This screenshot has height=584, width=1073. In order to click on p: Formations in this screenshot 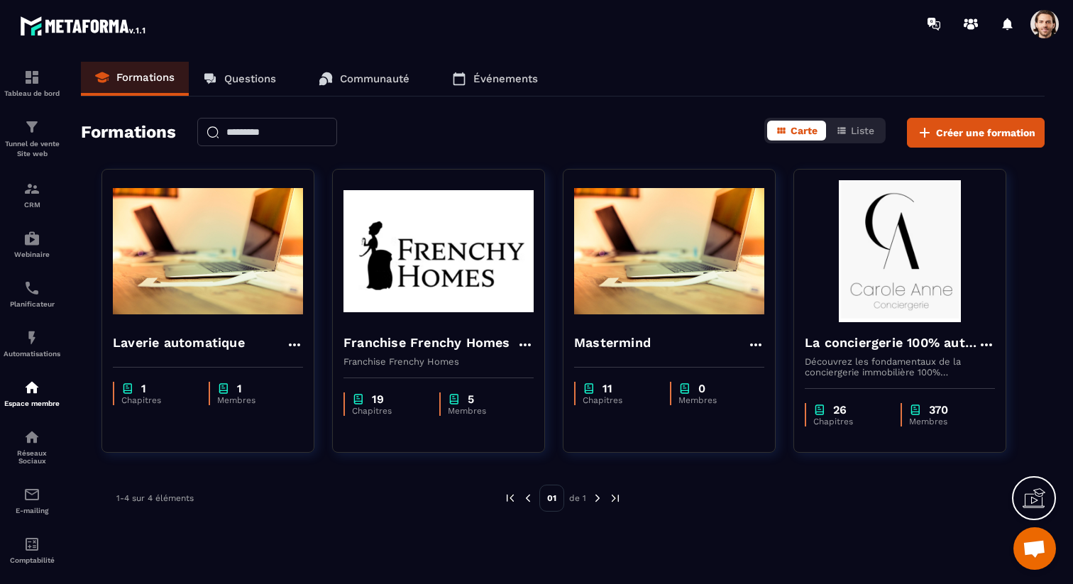, I will do `click(146, 77)`.